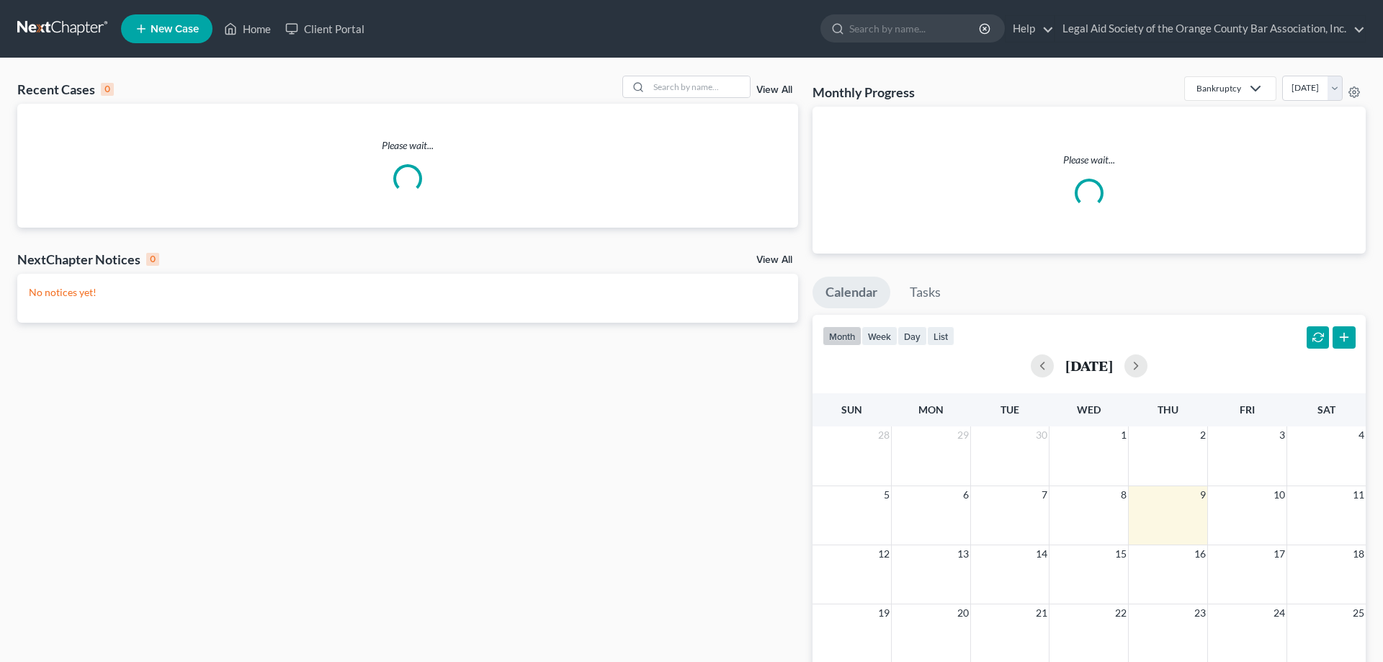 This screenshot has height=662, width=1383. What do you see at coordinates (884, 554) in the screenshot?
I see `span: 12` at bounding box center [884, 554].